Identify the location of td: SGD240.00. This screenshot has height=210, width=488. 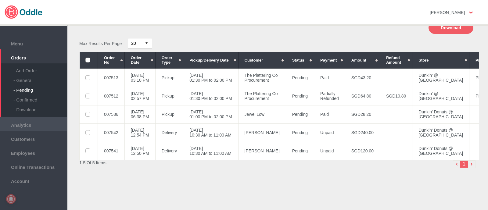
(362, 133).